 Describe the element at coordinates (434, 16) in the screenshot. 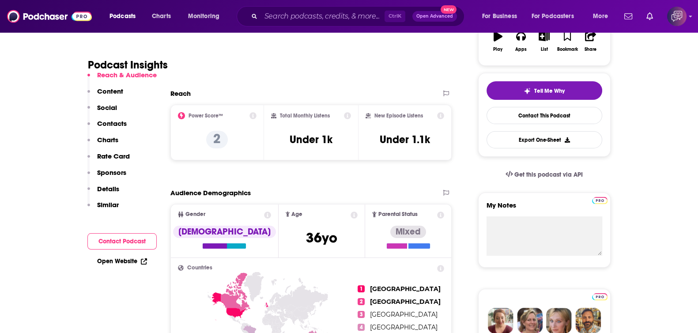

I see `span: Open Advanced` at that location.